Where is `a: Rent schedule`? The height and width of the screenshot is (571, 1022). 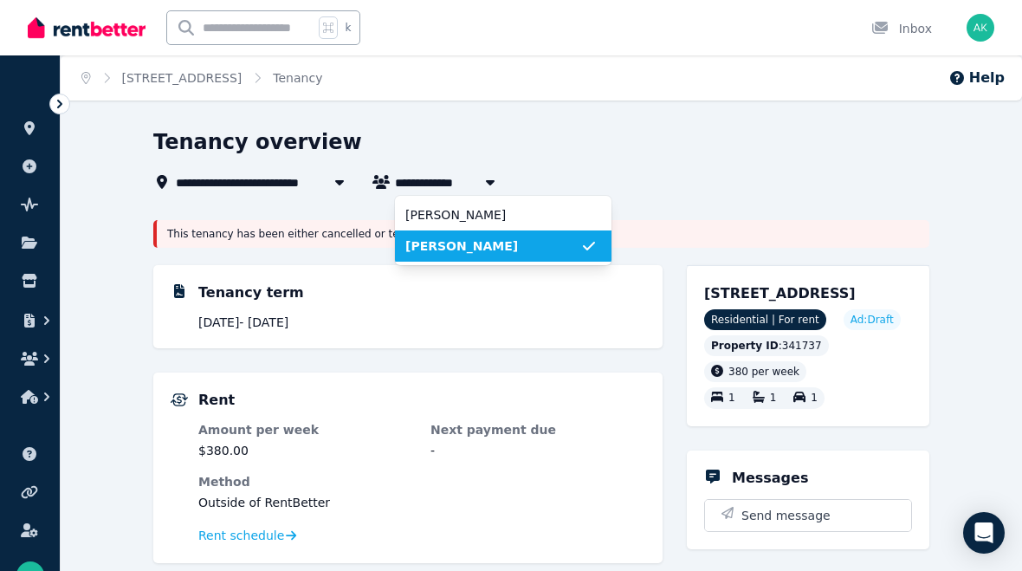
a: Rent schedule is located at coordinates (248, 535).